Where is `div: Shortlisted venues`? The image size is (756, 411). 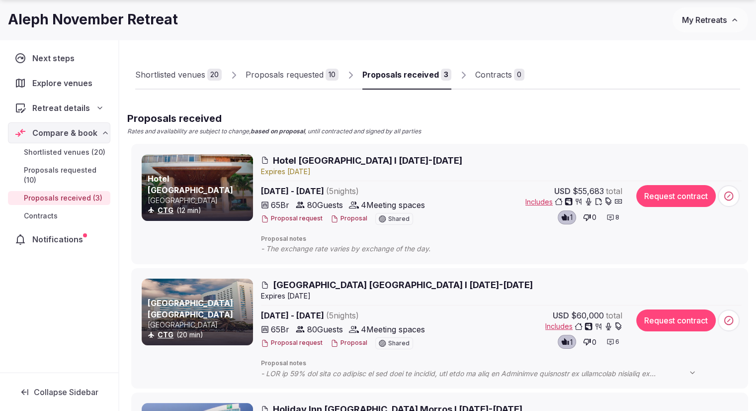
div: Shortlisted venues is located at coordinates (170, 75).